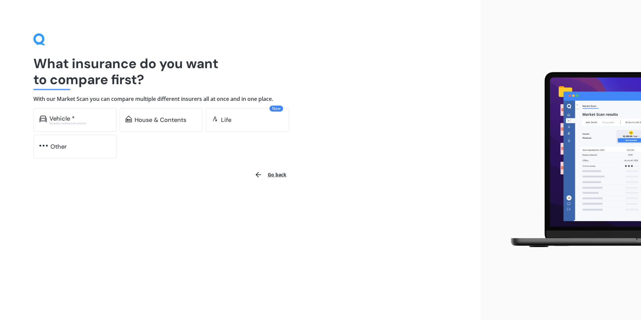  What do you see at coordinates (276, 109) in the screenshot?
I see `span: New` at bounding box center [276, 109].